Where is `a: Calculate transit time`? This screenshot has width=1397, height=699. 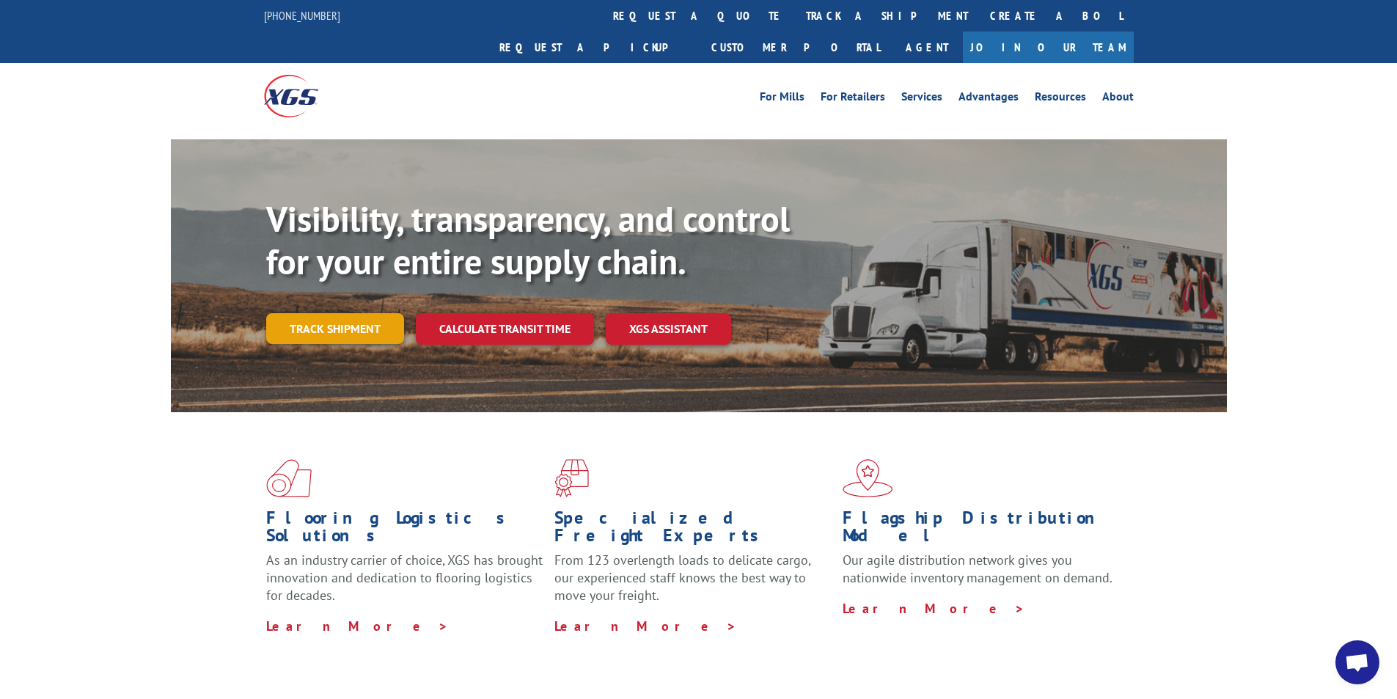
a: Calculate transit time is located at coordinates (504, 328).